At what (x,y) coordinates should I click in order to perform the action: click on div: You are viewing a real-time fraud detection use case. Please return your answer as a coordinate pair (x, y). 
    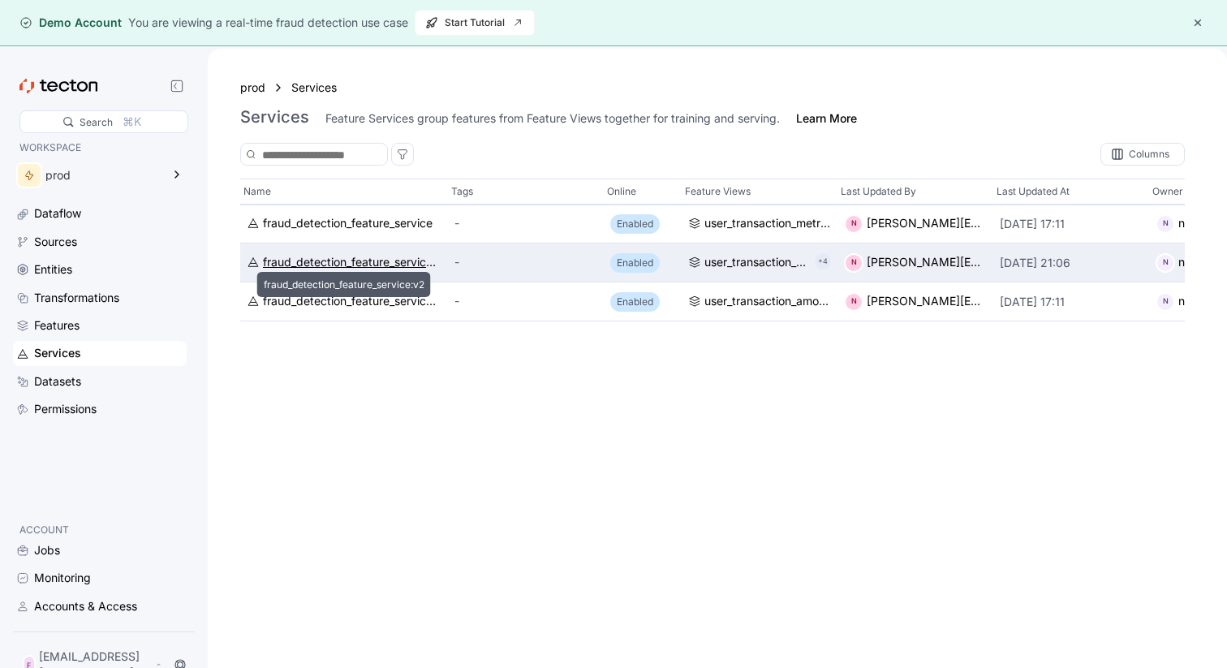
    Looking at the image, I should click on (268, 23).